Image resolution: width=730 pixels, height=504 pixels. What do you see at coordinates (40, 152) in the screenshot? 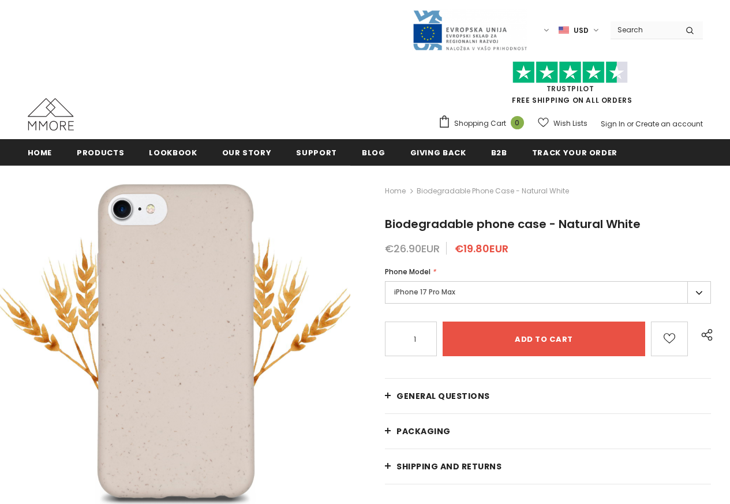
I see `span: Home` at bounding box center [40, 152].